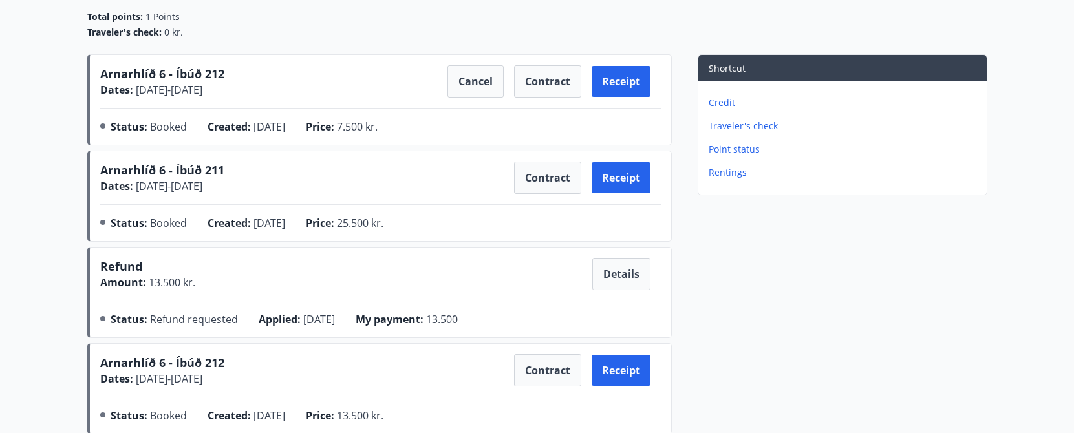 The width and height of the screenshot is (1074, 433). Describe the element at coordinates (162, 170) in the screenshot. I see `span: Arnarhlíð 6 - Íbúð 211` at that location.